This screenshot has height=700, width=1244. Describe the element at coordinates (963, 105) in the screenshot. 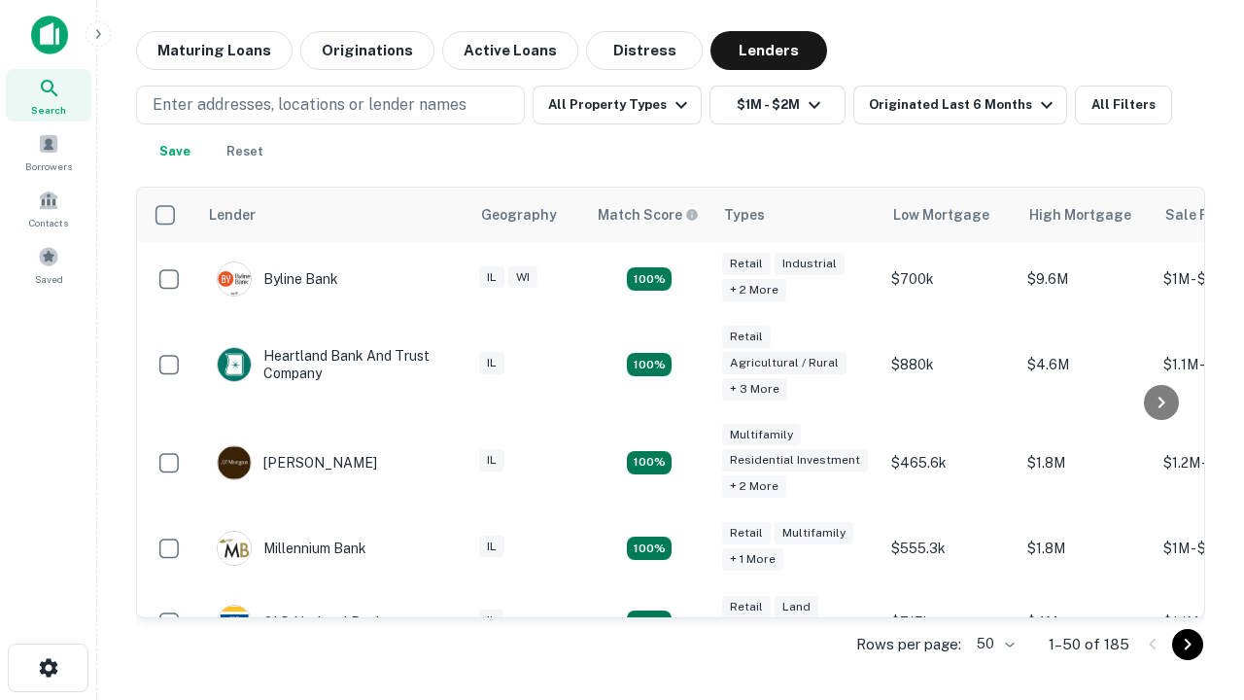

I see `div: Originated Last 6 Months` at that location.